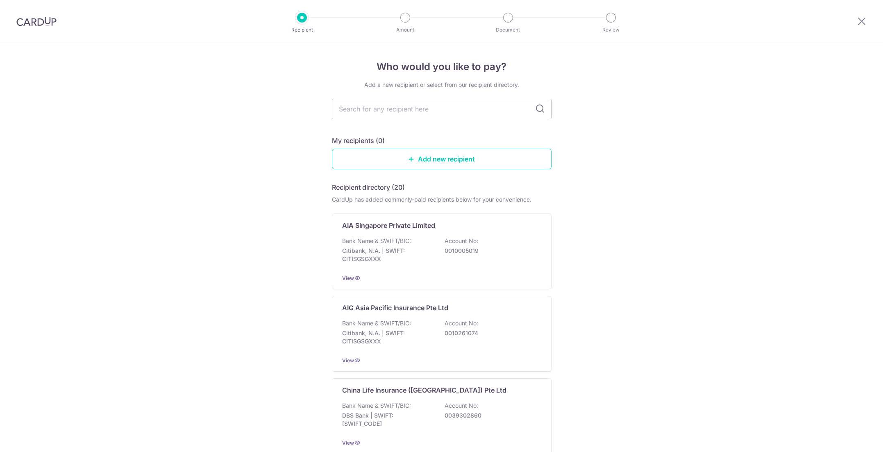 Image resolution: width=883 pixels, height=452 pixels. I want to click on p: Document, so click(508, 30).